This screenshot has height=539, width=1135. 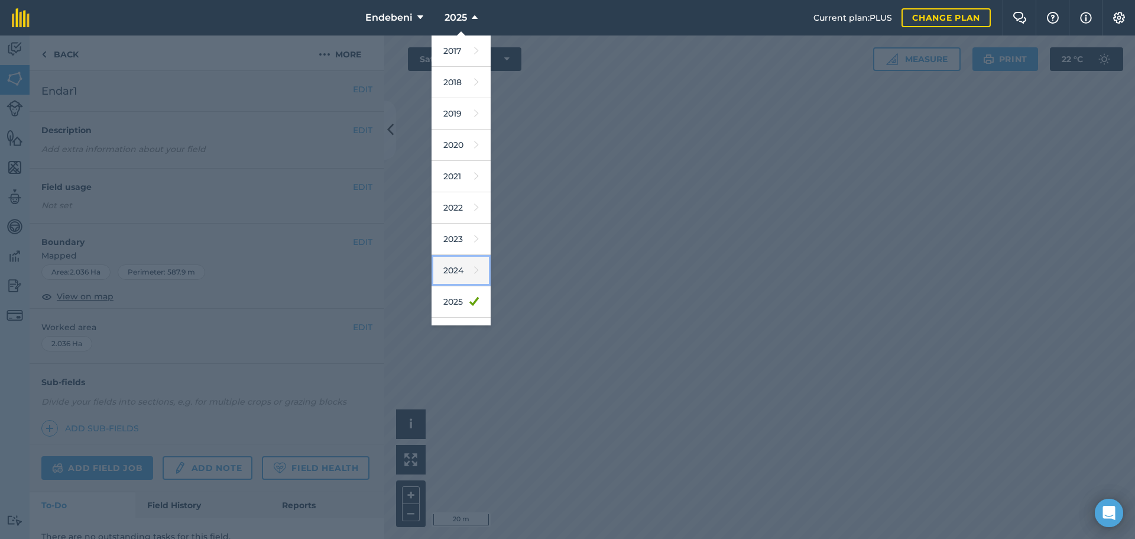 I want to click on img: svg+xml;base64,PHN2ZyB4bWxucz0iaHR0cDovL3d3dy53My5vcmcvMjAwMC9zdmciIHdpZHRoPSIxNyIgaGVpZ2h0PSIxNy..., so click(x=1086, y=18).